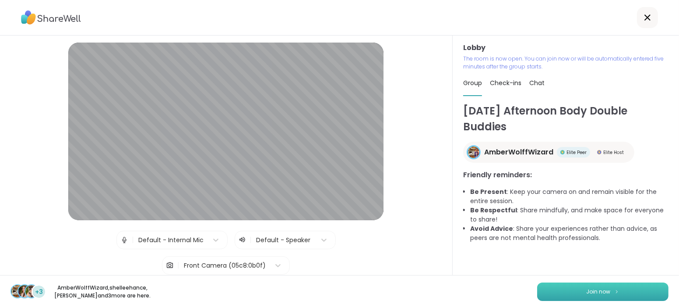 The width and height of the screenshot is (679, 308). Describe the element at coordinates (473, 83) in the screenshot. I see `span: Group` at that location.